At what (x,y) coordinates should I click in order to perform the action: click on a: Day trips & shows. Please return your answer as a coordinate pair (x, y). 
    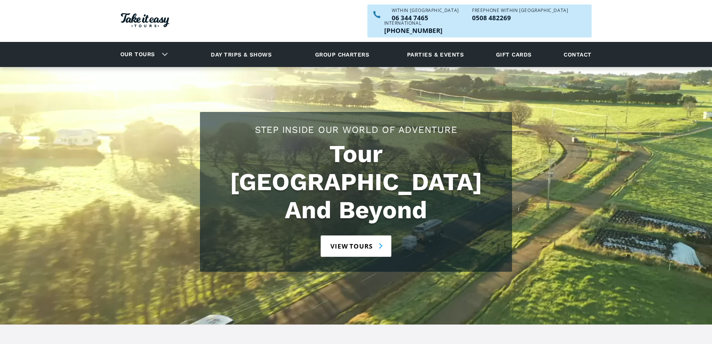
    Looking at the image, I should click on (241, 54).